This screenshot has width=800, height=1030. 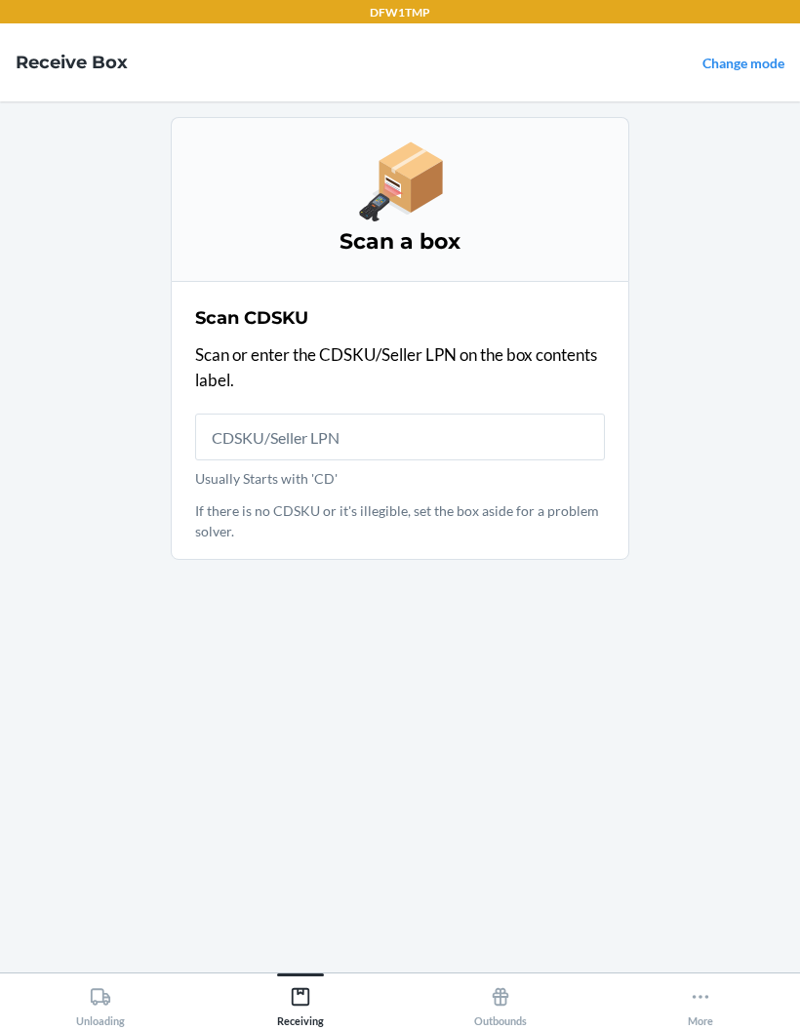 What do you see at coordinates (400, 367) in the screenshot?
I see `p: Scan or enter the CDSKU/Seller LPN on the box contents label.` at bounding box center [400, 367].